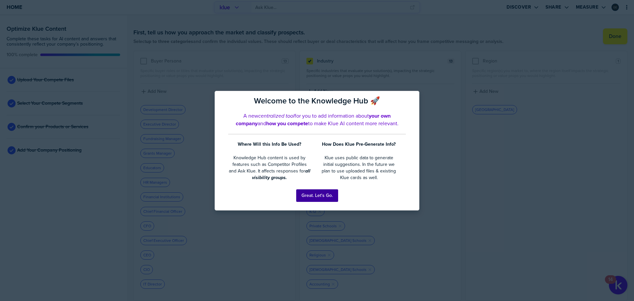 The height and width of the screenshot is (301, 634). Describe the element at coordinates (332, 116) in the screenshot. I see `span: for you to add information about` at that location.